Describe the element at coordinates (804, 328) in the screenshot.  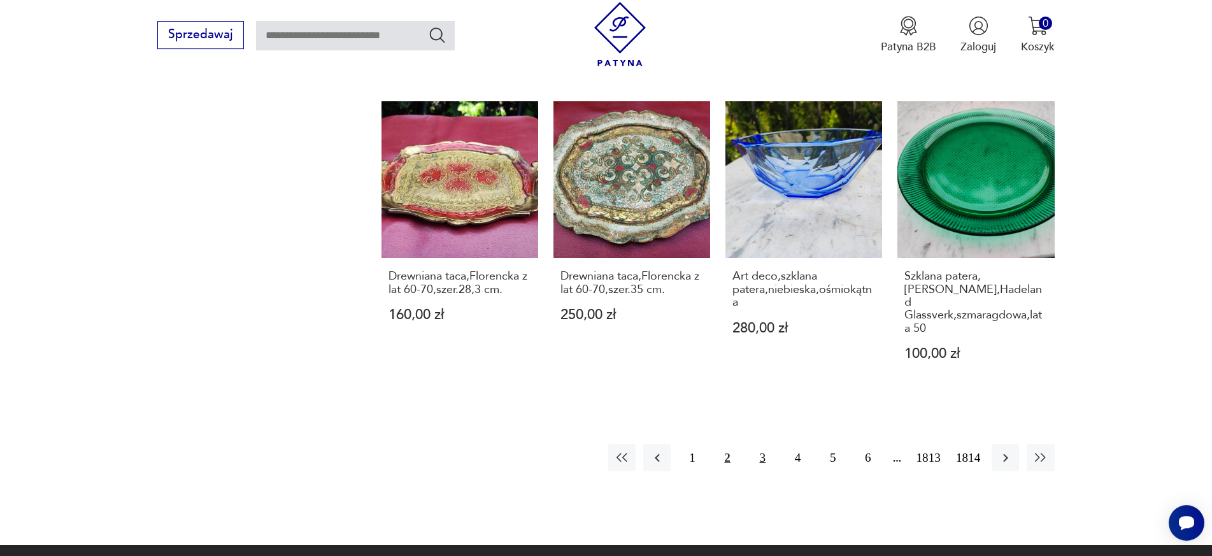
I see `p: 280,00 zł` at that location.